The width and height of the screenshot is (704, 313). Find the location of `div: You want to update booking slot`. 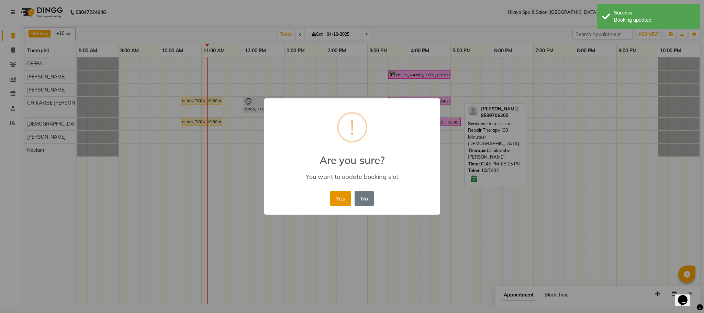

div: You want to update booking slot is located at coordinates (352, 176).